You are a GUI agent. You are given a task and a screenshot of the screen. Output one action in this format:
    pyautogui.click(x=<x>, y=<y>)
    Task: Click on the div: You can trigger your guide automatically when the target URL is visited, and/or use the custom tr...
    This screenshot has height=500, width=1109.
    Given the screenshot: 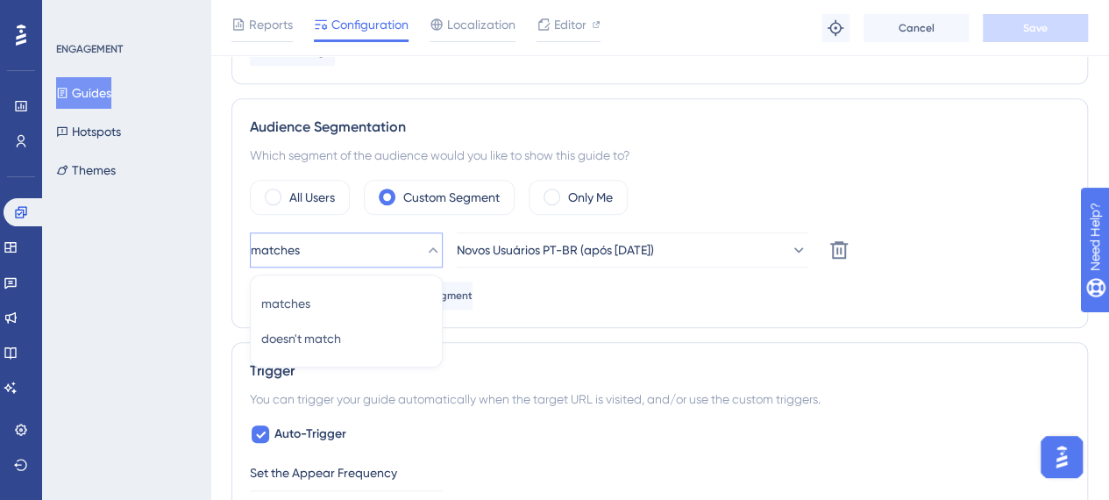 What is the action you would take?
    pyautogui.click(x=659, y=399)
    